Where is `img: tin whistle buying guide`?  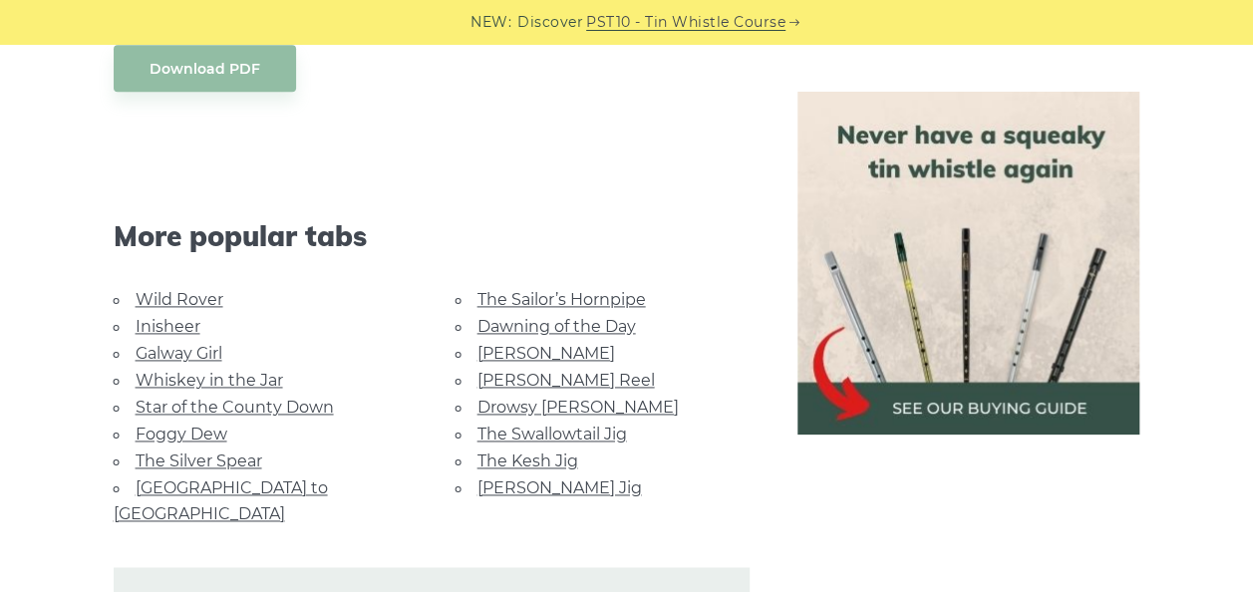
img: tin whistle buying guide is located at coordinates (969, 263).